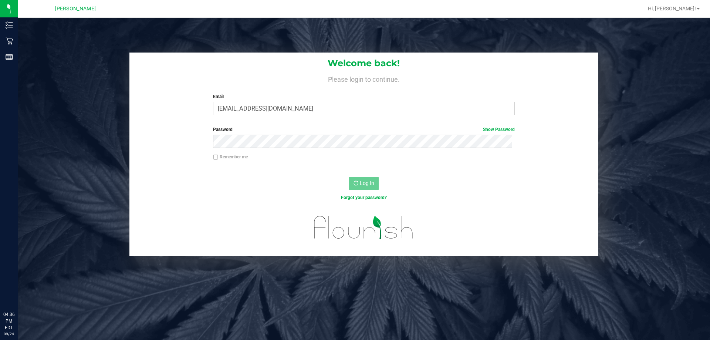 The image size is (710, 340). What do you see at coordinates (9, 333) in the screenshot?
I see `p: 09/24` at bounding box center [9, 333].